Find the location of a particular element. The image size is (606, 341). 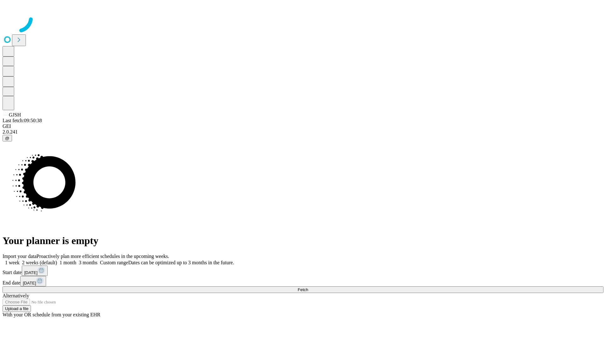

span: Custom range is located at coordinates (114, 262).